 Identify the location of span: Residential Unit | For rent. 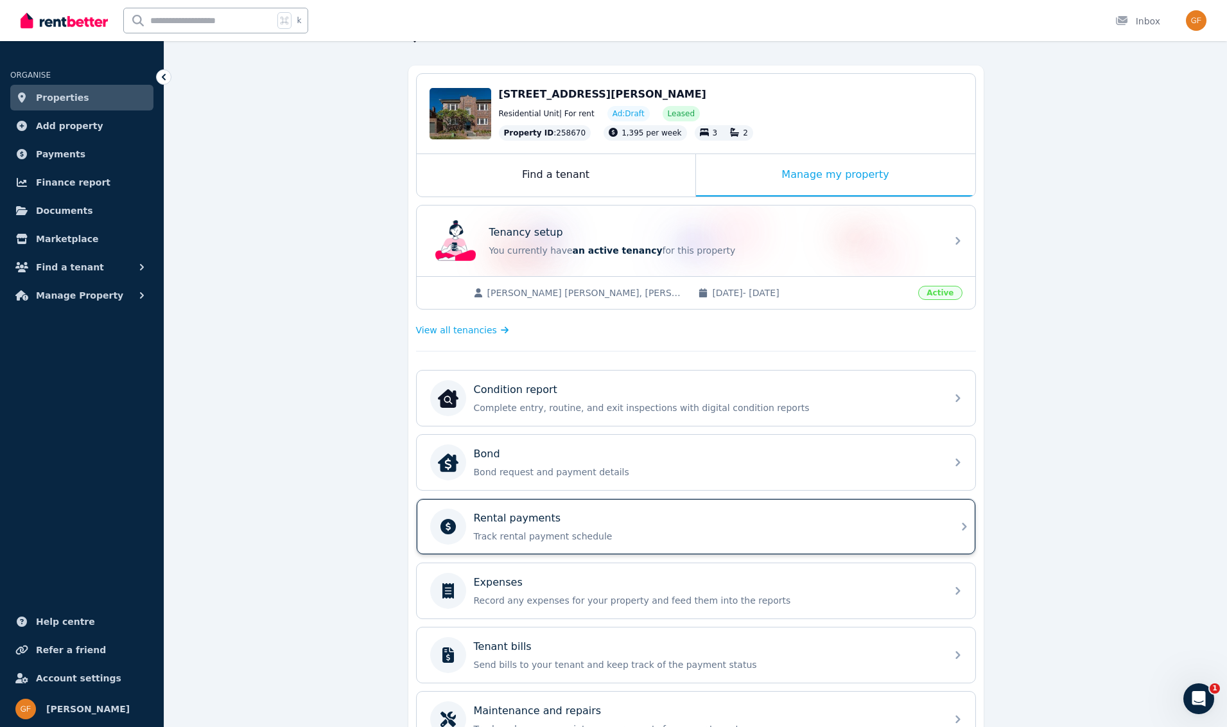
(546, 114).